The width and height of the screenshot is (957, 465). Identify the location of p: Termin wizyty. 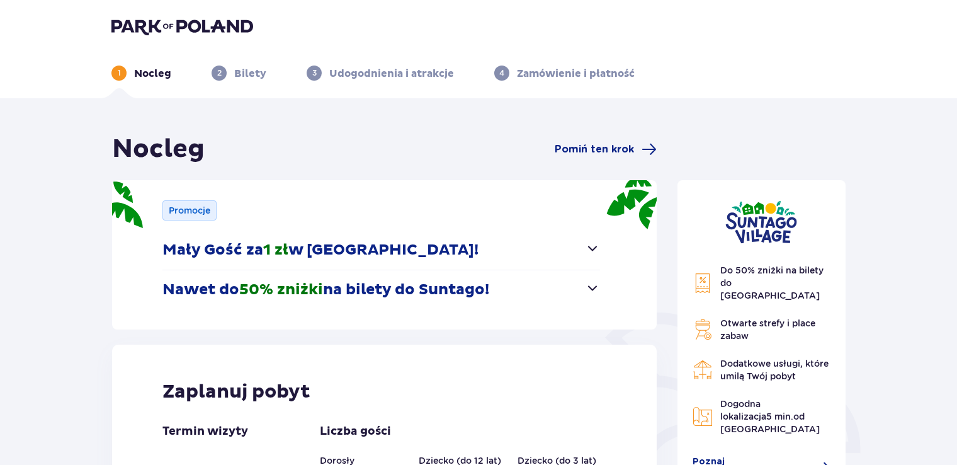
(205, 431).